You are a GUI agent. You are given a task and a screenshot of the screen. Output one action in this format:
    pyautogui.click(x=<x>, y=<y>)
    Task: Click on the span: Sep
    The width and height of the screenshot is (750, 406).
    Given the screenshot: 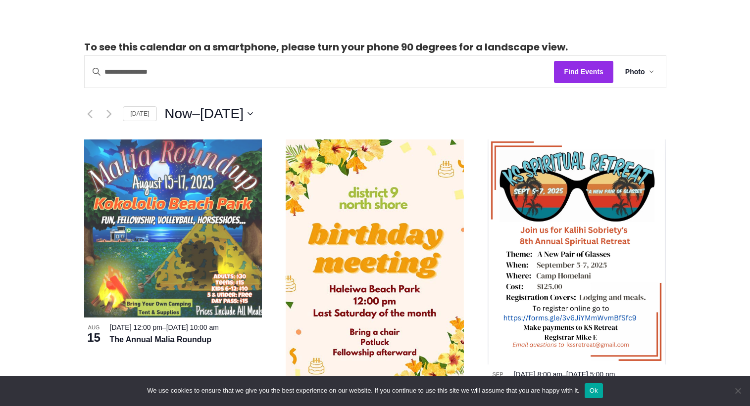 What is the action you would take?
    pyautogui.click(x=497, y=375)
    